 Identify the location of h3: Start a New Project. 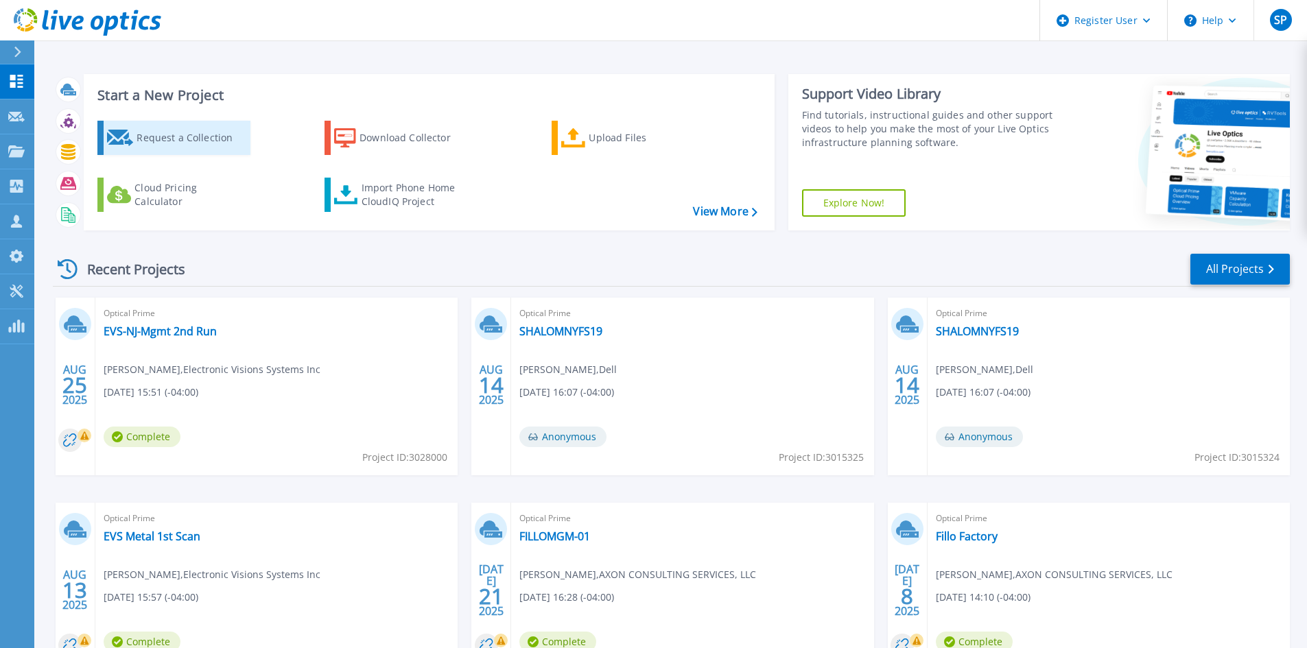
(427, 95).